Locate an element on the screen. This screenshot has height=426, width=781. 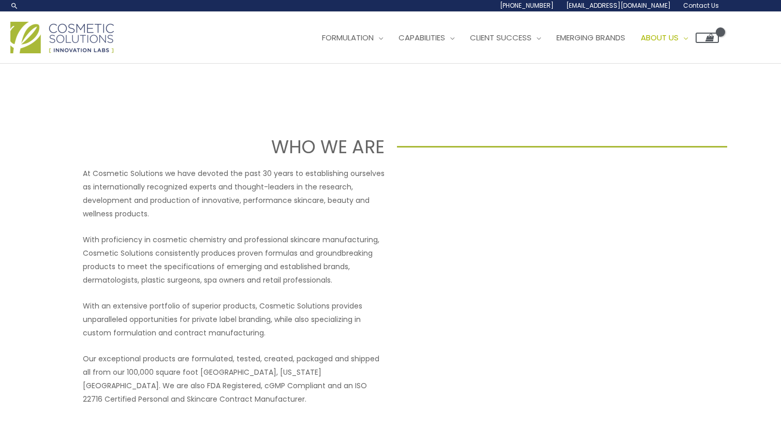
a: View Shopping Cart, empty is located at coordinates (707, 38).